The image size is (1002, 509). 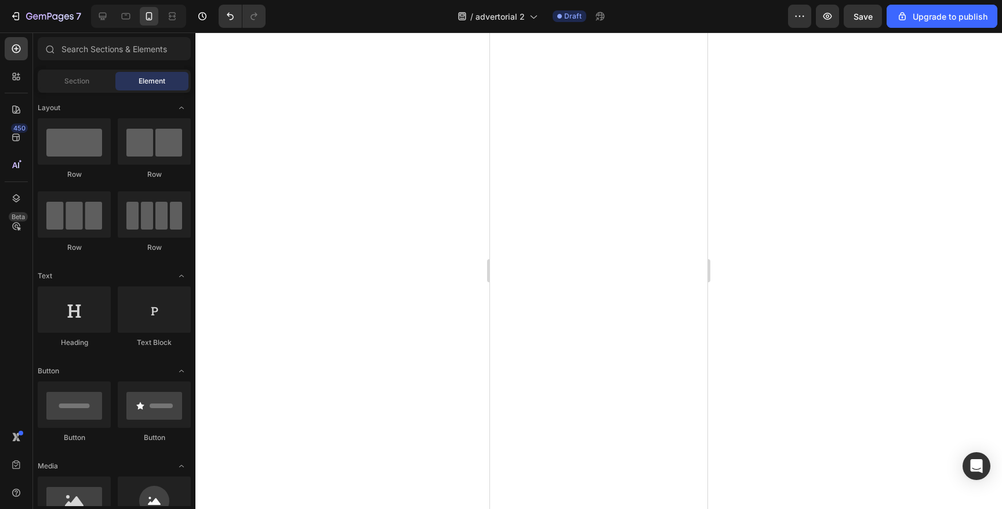 I want to click on div: Upgrade to publish, so click(x=942, y=16).